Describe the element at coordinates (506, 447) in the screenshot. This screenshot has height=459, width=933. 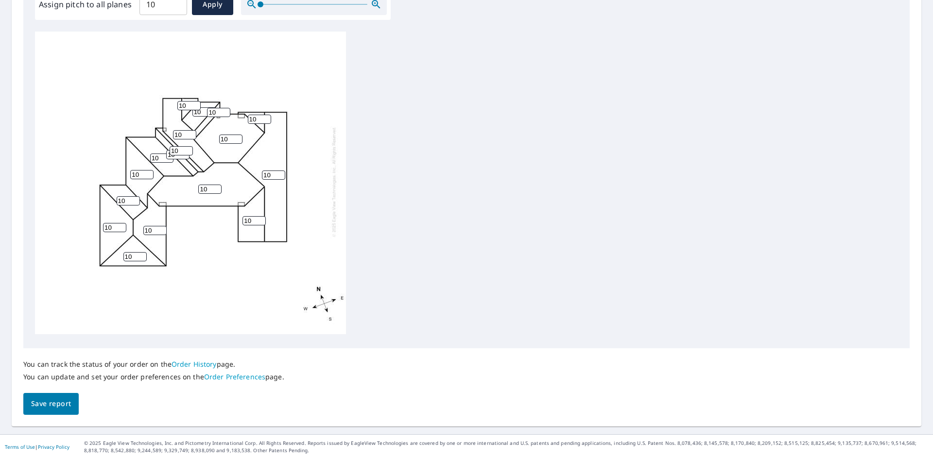
I see `p: © 2025 Eagle View Technologies, Inc. and Pictometry International Corp. All Rights Reserved. Repo...` at that location.